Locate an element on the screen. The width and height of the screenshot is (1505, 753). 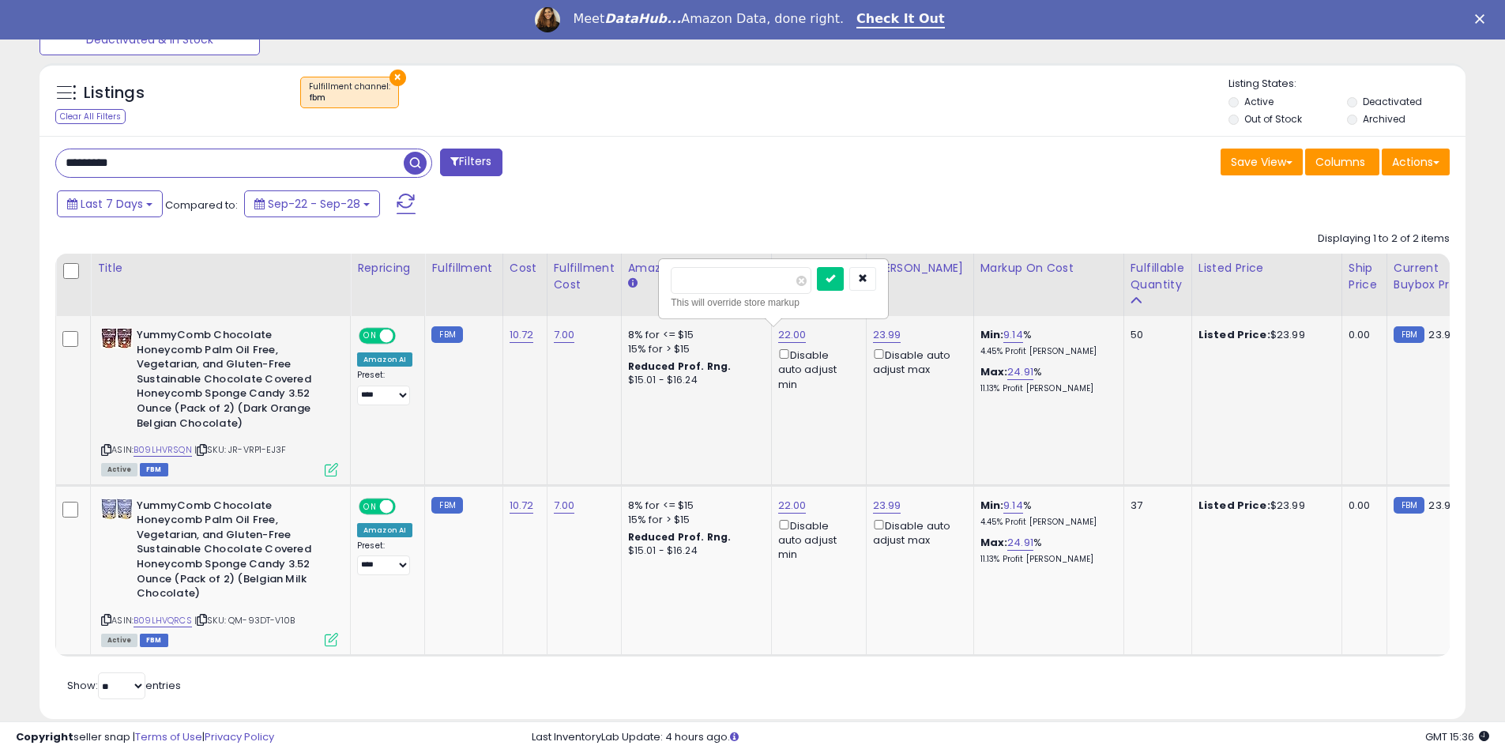
a: B09LHVQRCS is located at coordinates (163, 620).